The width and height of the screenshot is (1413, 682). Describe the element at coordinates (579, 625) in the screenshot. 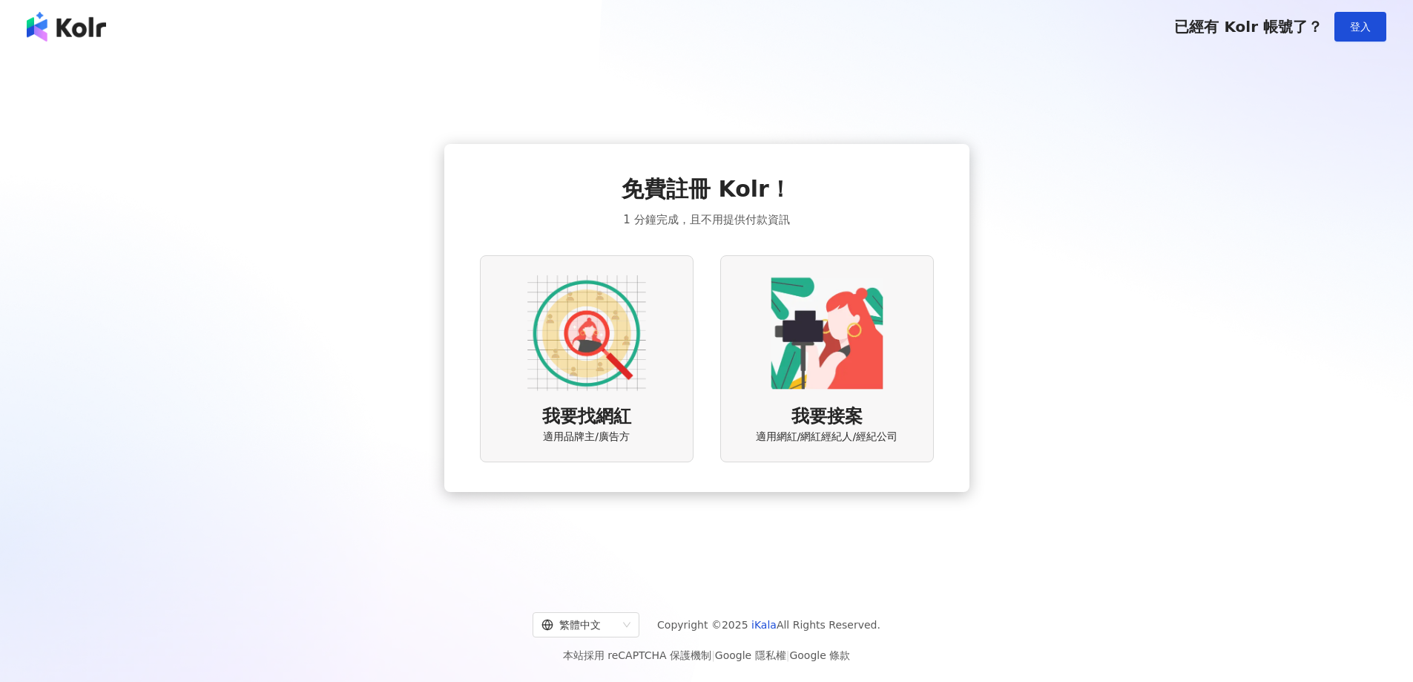

I see `div: 繁體中文` at that location.